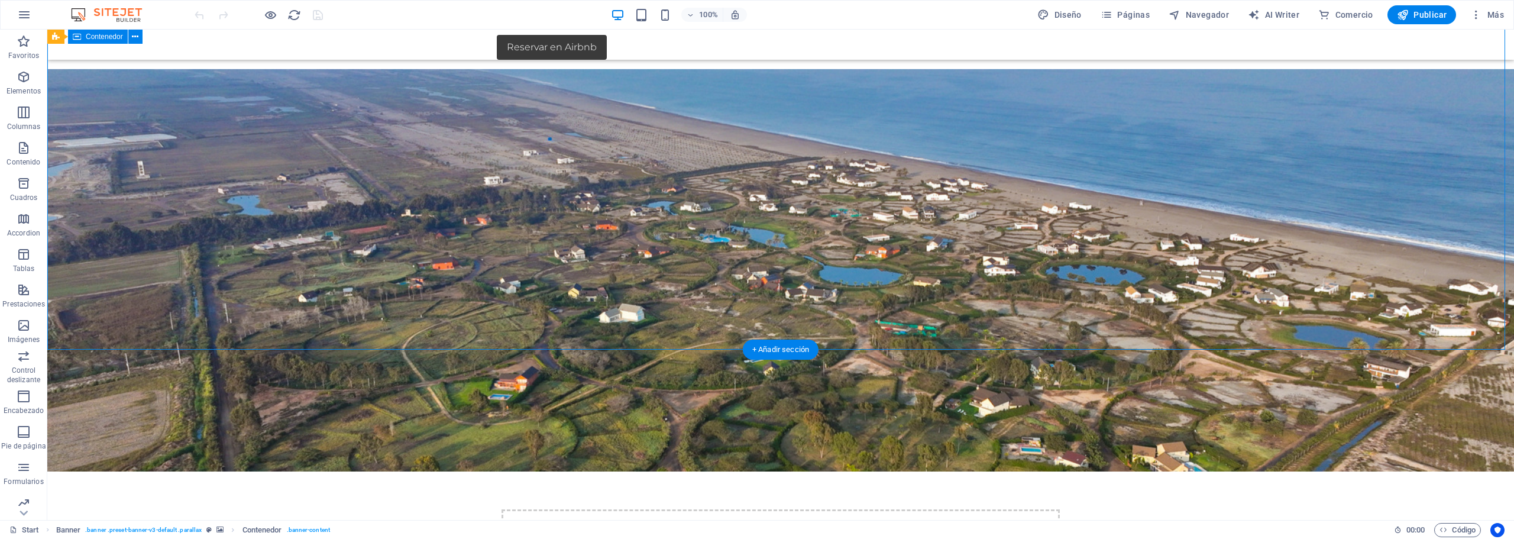 The image size is (1514, 539). What do you see at coordinates (1415, 530) in the screenshot?
I see `span: 00 00` at bounding box center [1415, 530].